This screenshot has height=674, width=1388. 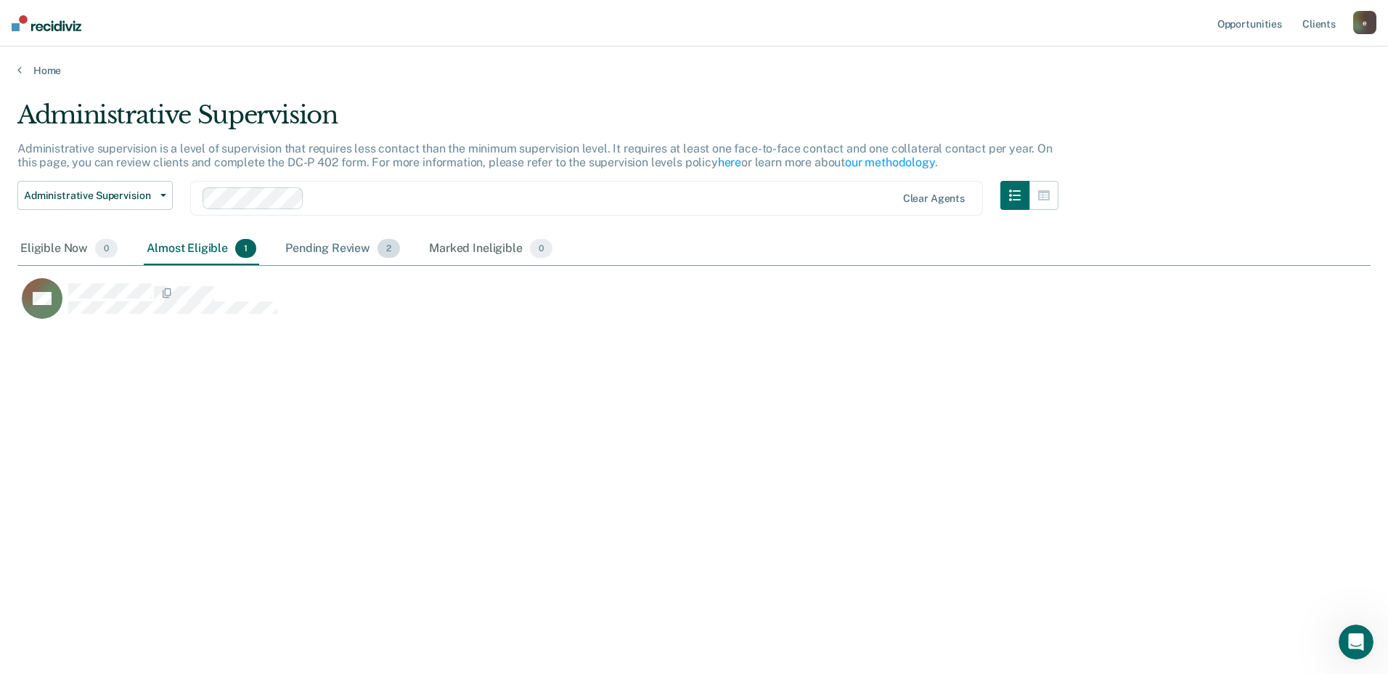 What do you see at coordinates (69, 249) in the screenshot?
I see `div: Eligible Now0` at bounding box center [69, 249].